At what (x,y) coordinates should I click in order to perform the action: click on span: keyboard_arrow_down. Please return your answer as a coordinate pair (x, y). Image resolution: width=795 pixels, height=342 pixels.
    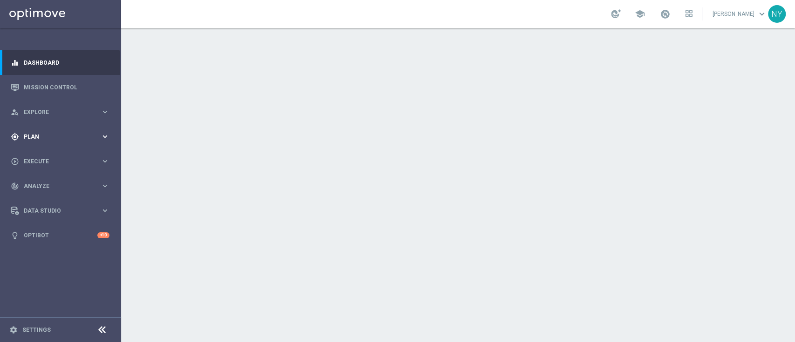
    Looking at the image, I should click on (762, 14).